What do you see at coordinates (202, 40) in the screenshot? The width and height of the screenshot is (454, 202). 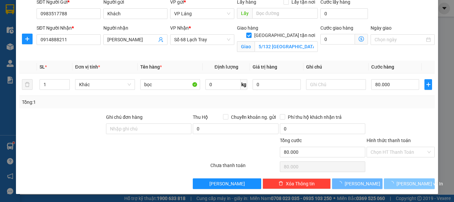 I see `span: Số 68 Lạch Tray` at bounding box center [202, 40].